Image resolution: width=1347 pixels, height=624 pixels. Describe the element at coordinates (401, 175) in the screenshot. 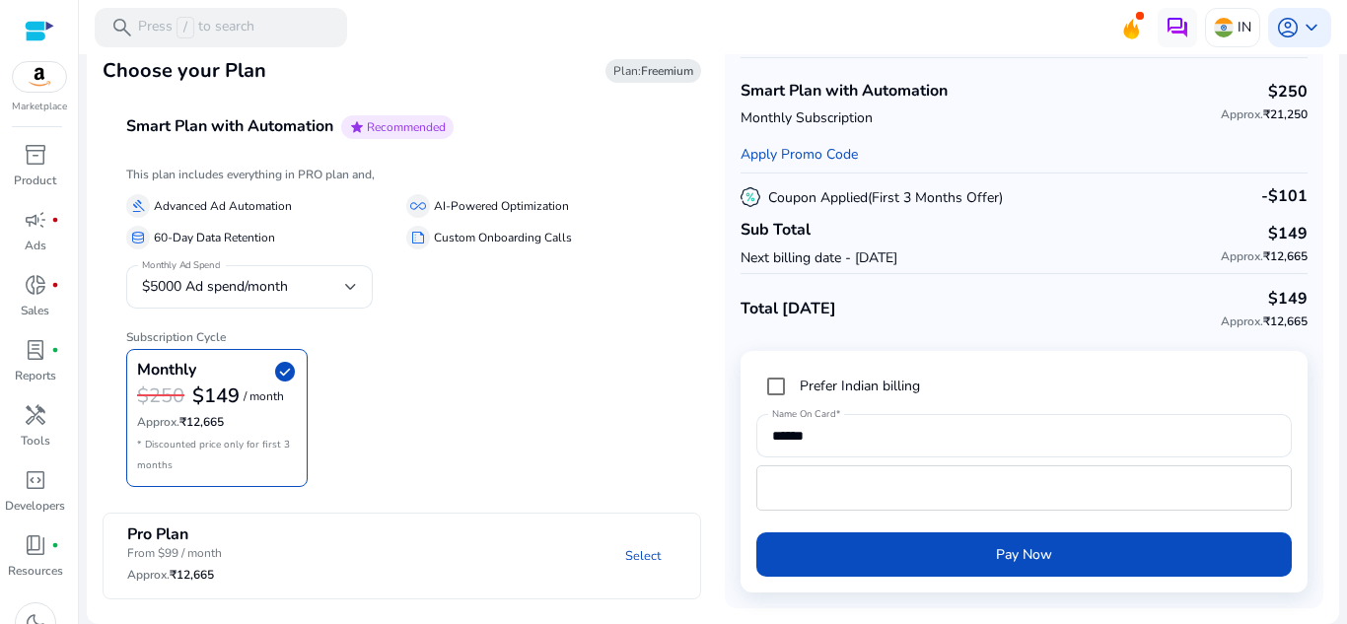

I see `h6: This plan includes everything in PRO plan and,` at that location.